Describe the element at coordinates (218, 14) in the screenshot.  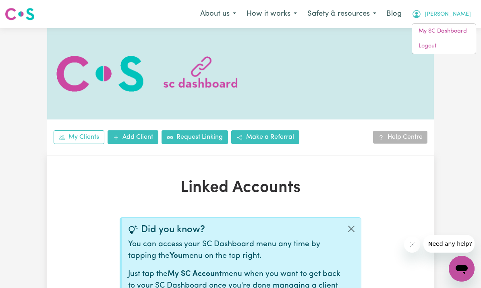
I see `button: About us` at that location.